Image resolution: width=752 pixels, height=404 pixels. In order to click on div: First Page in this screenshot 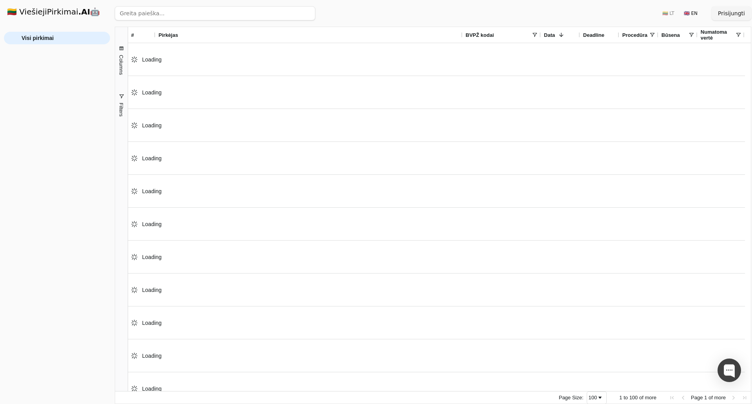, I will do `click(673, 398)`.